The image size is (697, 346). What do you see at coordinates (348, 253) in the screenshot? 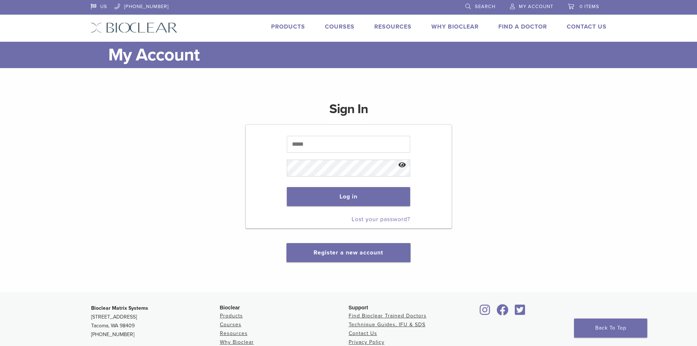
I see `button: Register a new account` at bounding box center [348, 253].